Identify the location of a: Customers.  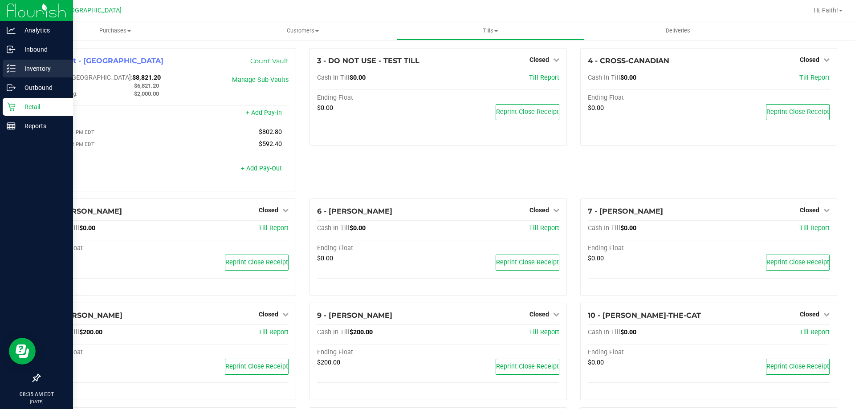
(302, 31).